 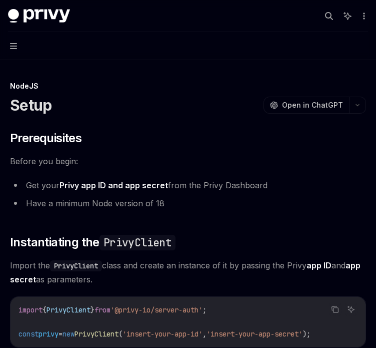 What do you see at coordinates (39, 16) in the screenshot?
I see `img: dark logo` at bounding box center [39, 16].